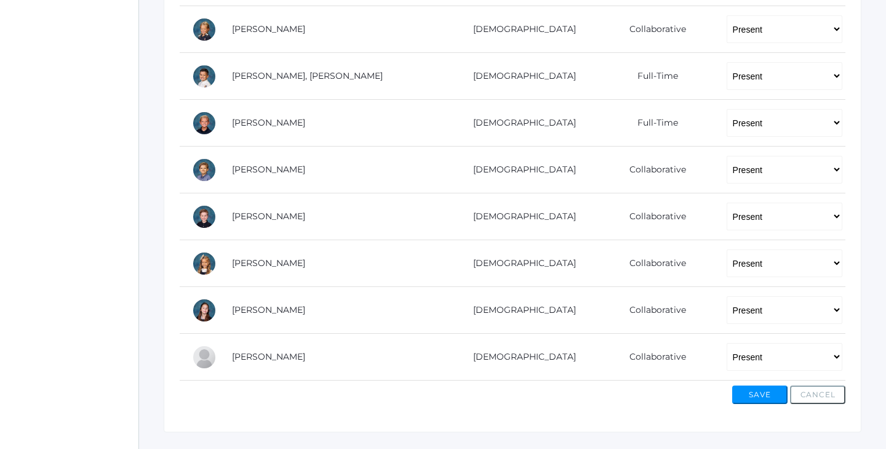  What do you see at coordinates (204, 76) in the screenshot?
I see `div: Cooper Reyes` at bounding box center [204, 76].